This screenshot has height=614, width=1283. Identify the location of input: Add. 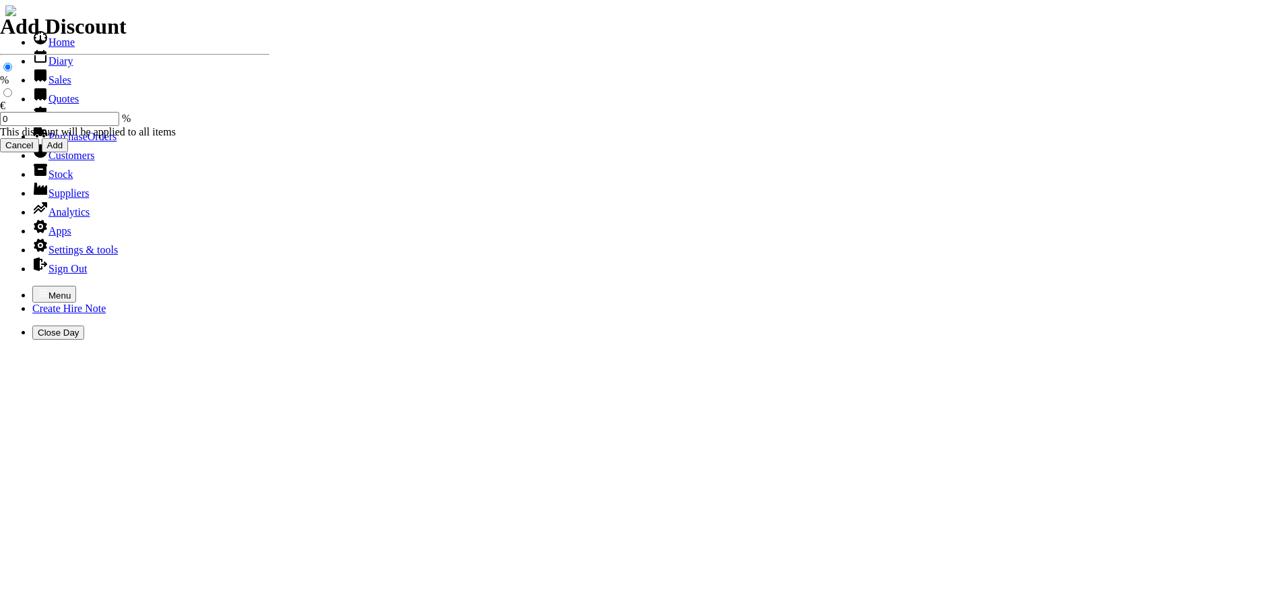
(55, 145).